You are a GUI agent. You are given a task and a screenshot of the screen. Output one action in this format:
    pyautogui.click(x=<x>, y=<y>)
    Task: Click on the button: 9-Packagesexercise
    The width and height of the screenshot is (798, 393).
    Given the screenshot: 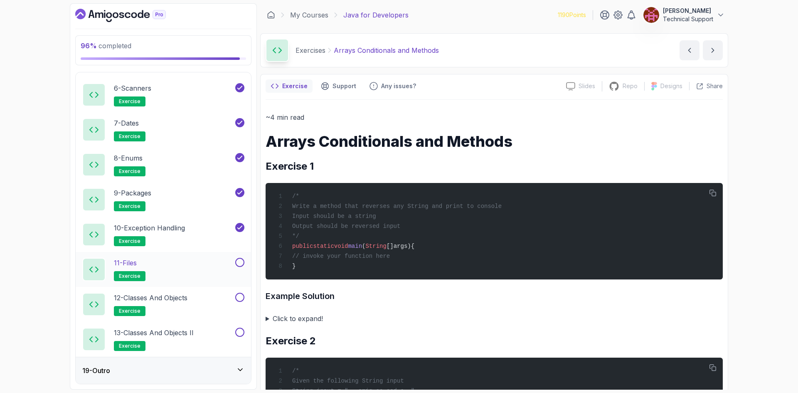 What is the action you would take?
    pyautogui.click(x=163, y=199)
    